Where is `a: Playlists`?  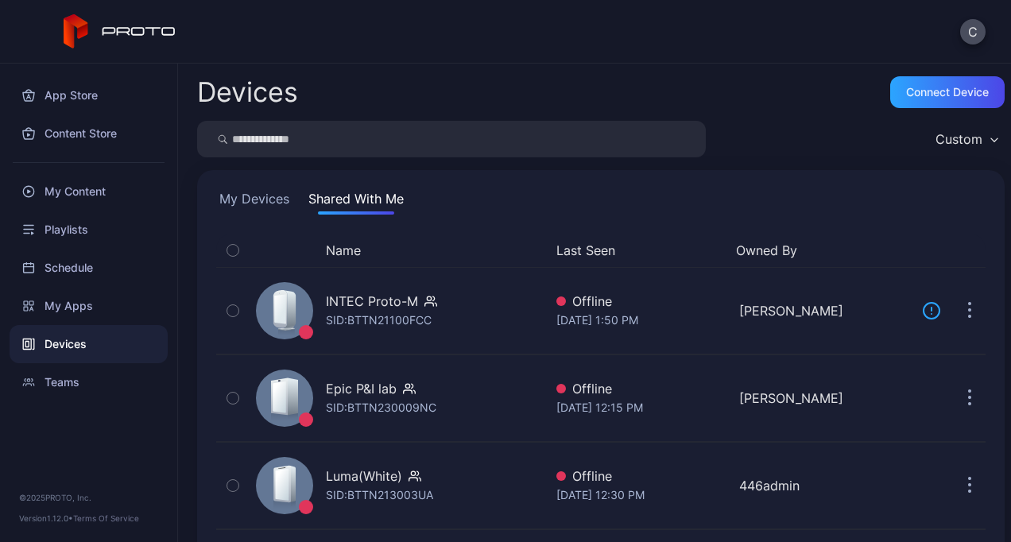 a: Playlists is located at coordinates (88, 230).